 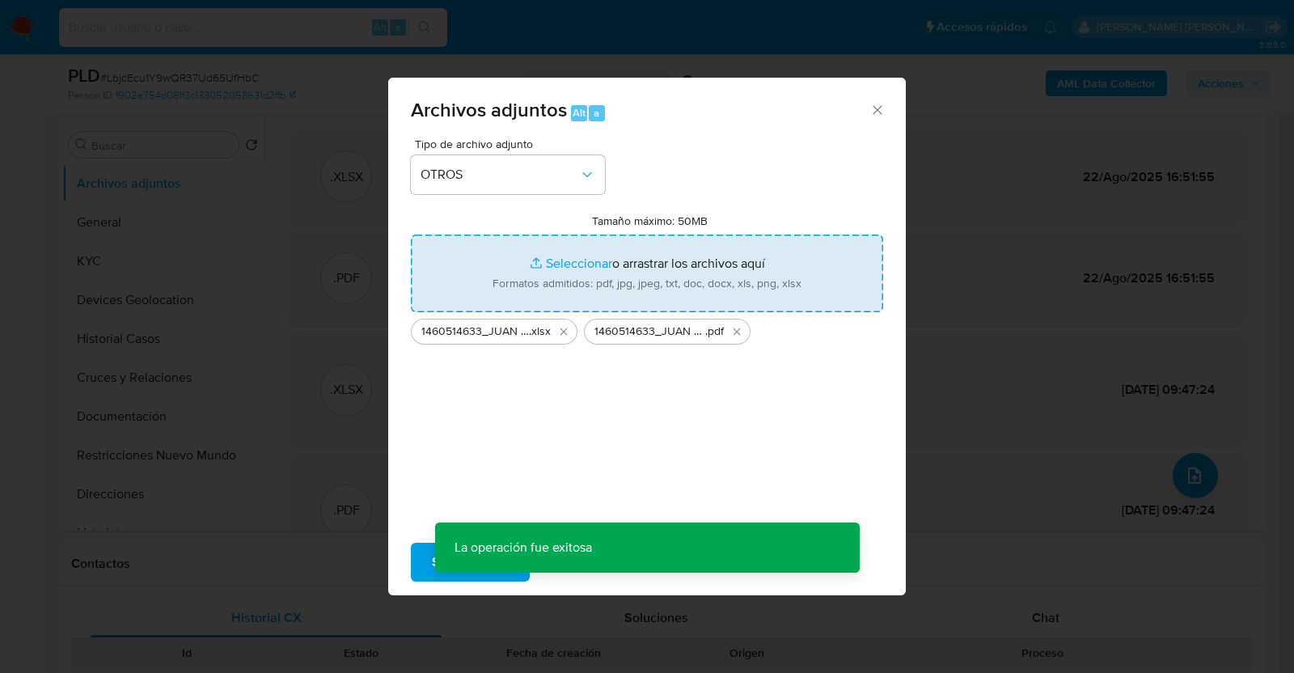 I want to click on span: a, so click(x=596, y=112).